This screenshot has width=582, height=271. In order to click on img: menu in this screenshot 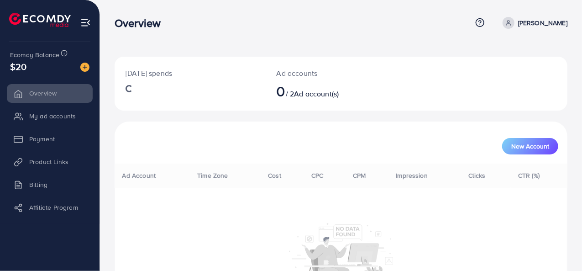, I will do `click(85, 22)`.